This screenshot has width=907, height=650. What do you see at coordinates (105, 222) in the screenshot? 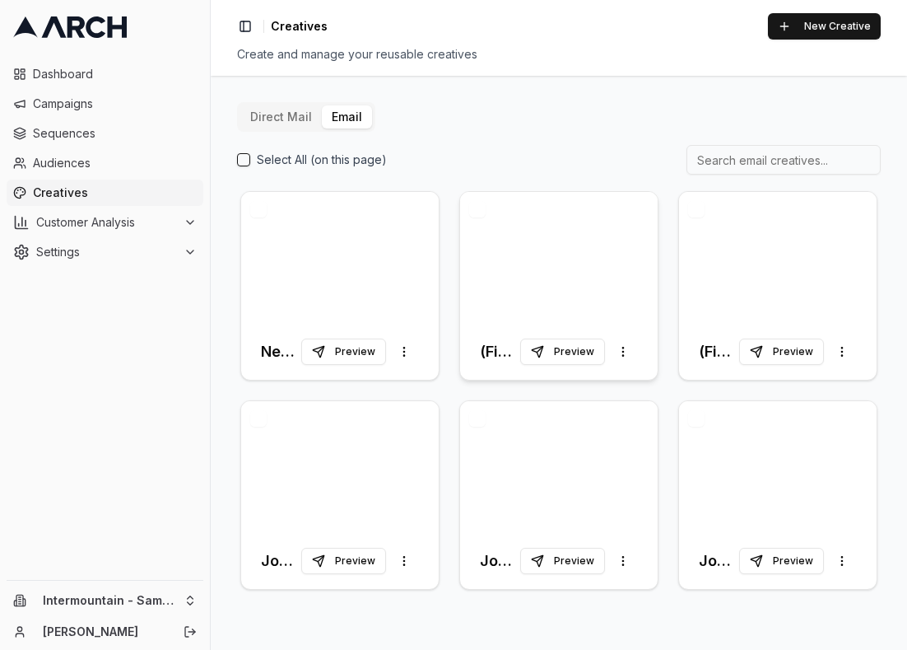
I see `button: Customer Analysis` at bounding box center [105, 222].